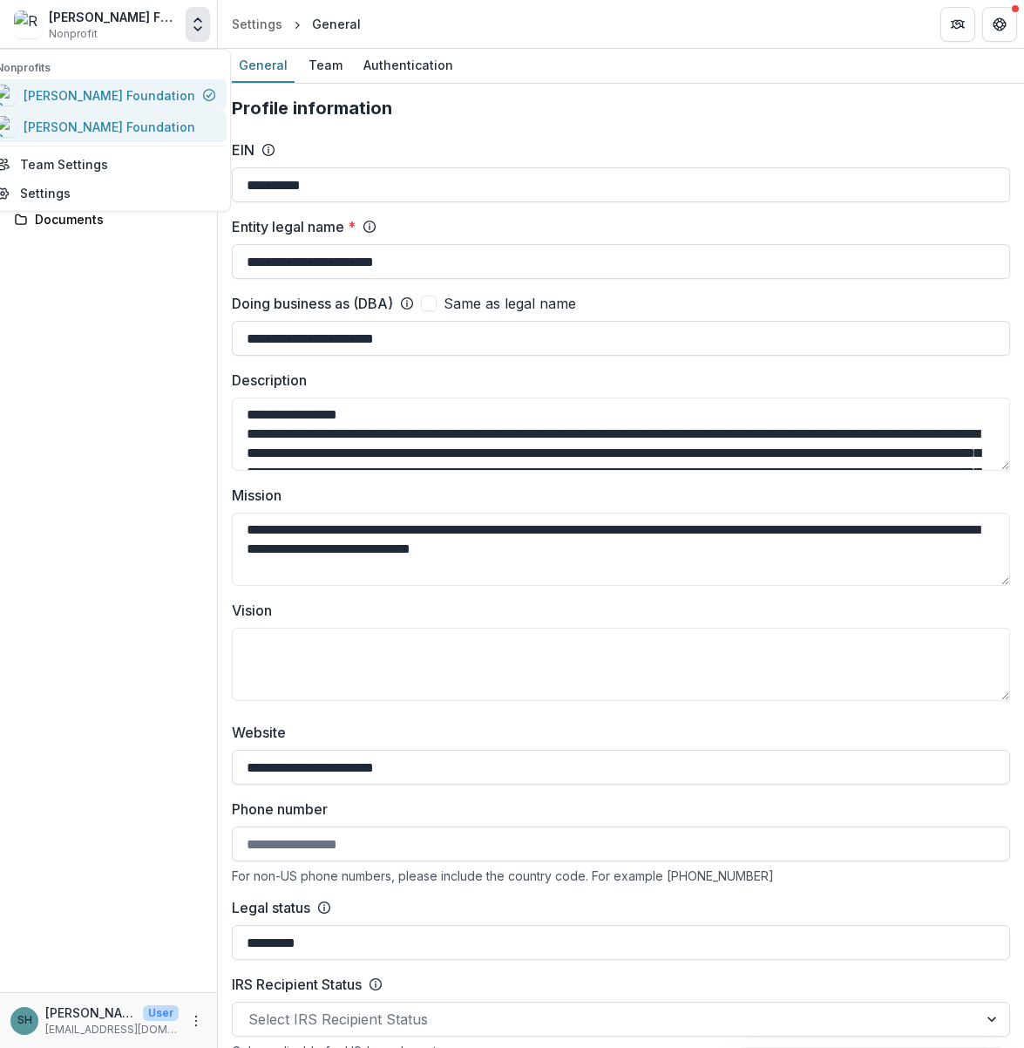 The height and width of the screenshot is (1048, 1024). Describe the element at coordinates (510, 303) in the screenshot. I see `span: Same as legal name` at that location.